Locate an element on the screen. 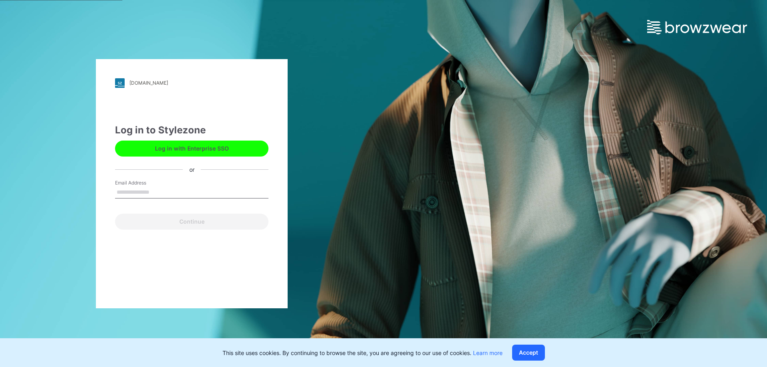 Image resolution: width=767 pixels, height=367 pixels. img: stylezone-logo.562084cfcfab977791bfbf7441f1a819.svg is located at coordinates (120, 83).